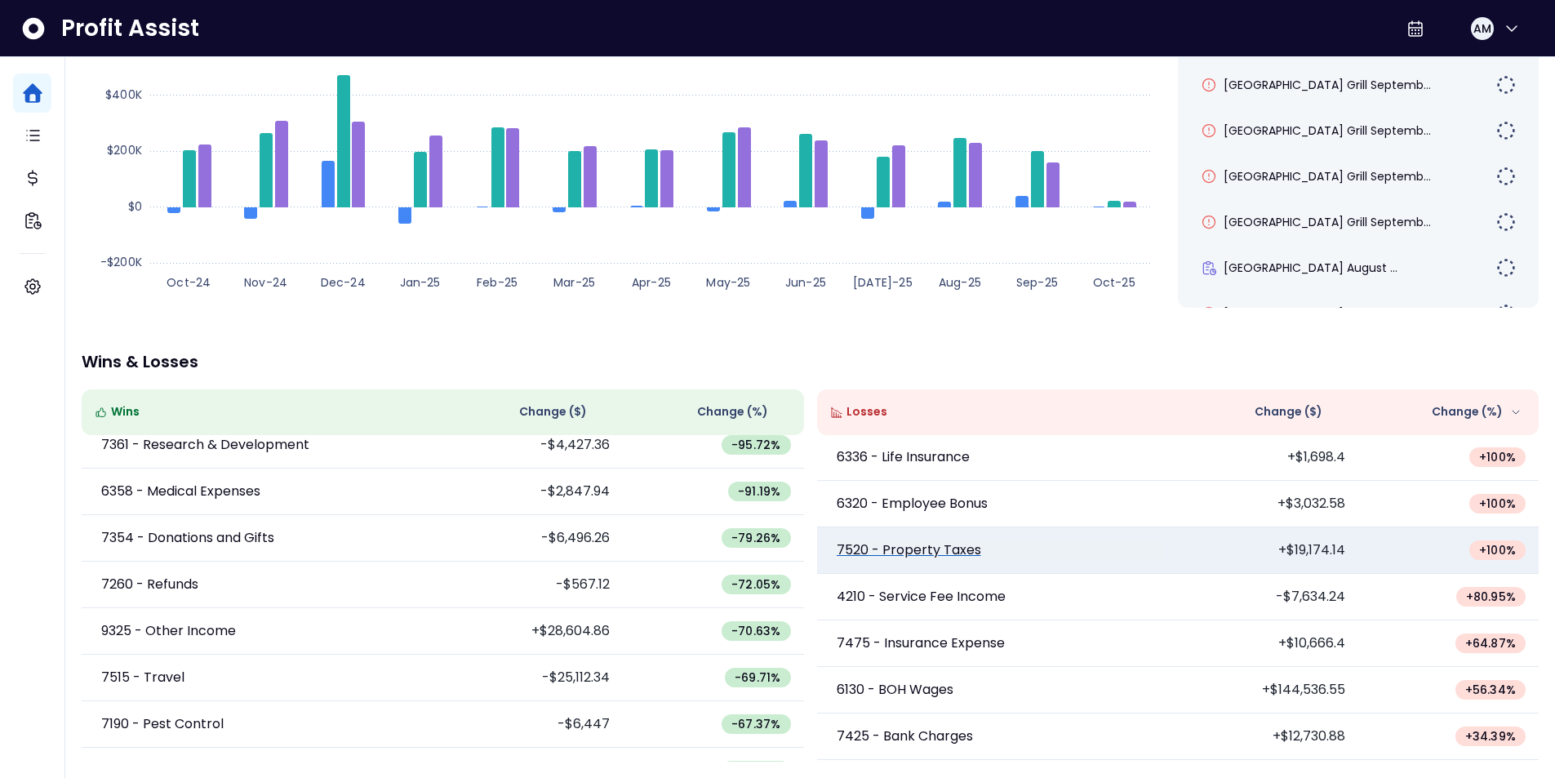  Describe the element at coordinates (135, 207) in the screenshot. I see `text: $0` at that location.